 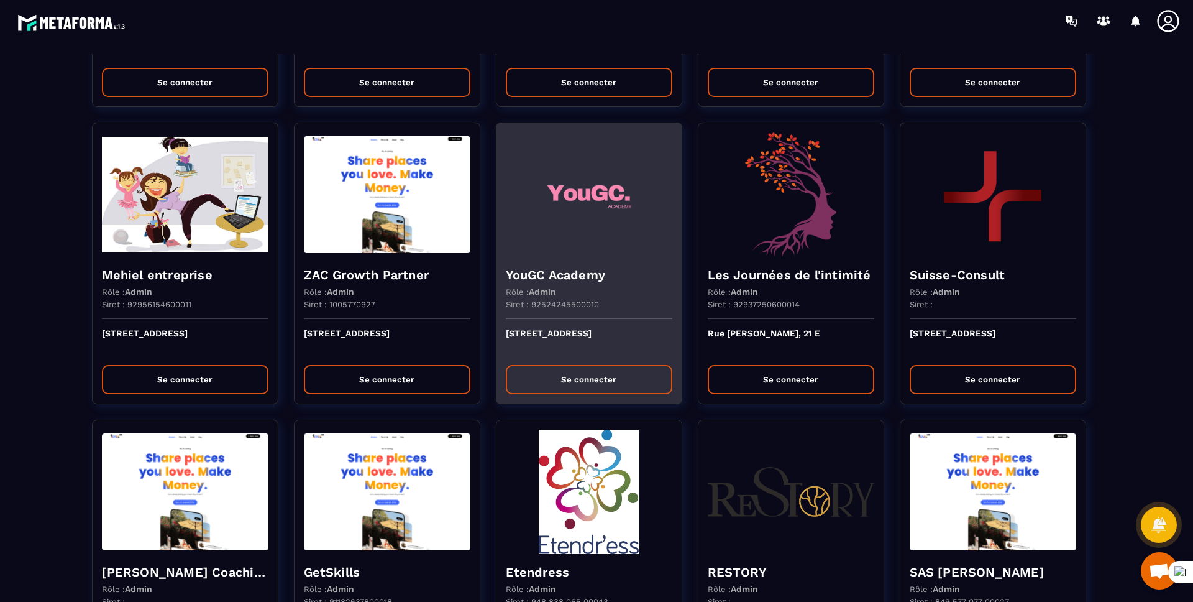 What do you see at coordinates (1160, 571) in the screenshot?
I see `div: Mở cuộc trò chuyện` at bounding box center [1160, 571].